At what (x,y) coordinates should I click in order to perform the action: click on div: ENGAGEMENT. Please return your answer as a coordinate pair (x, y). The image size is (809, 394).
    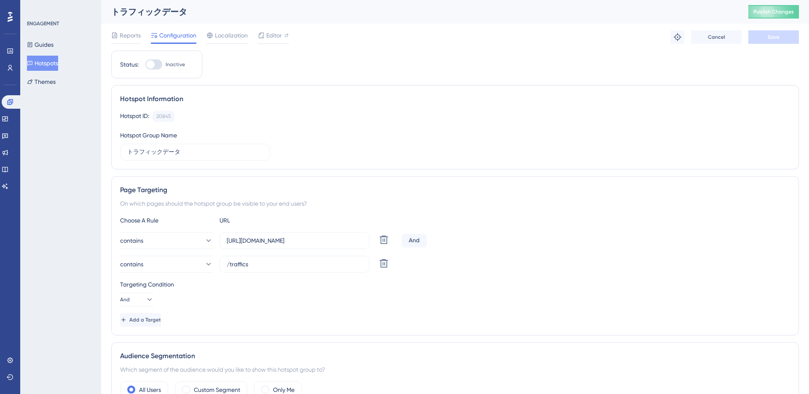
    Looking at the image, I should click on (43, 24).